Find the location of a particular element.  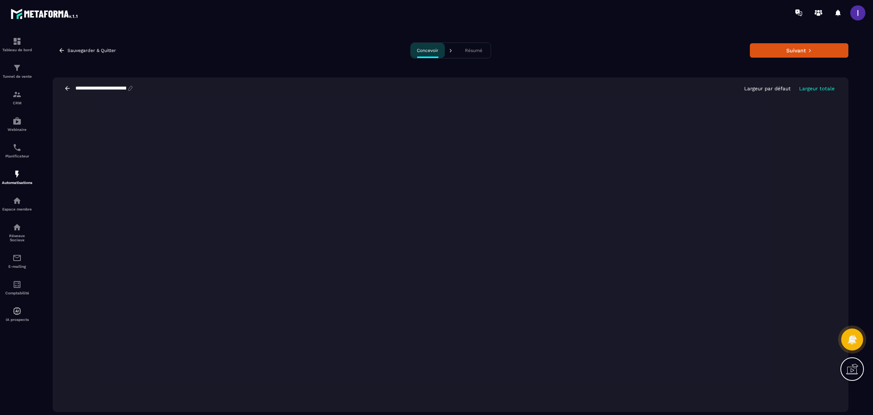

p: Largeur totale is located at coordinates (817, 88).